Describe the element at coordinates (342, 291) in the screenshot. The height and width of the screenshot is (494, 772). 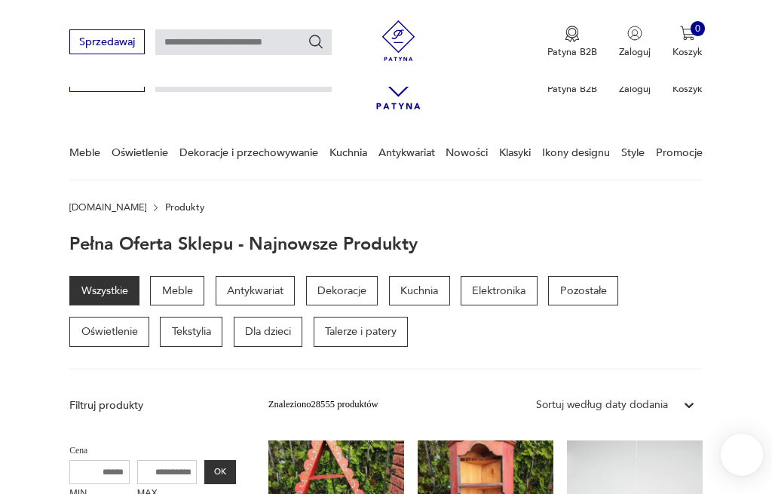
I see `p: Dekoracje` at that location.